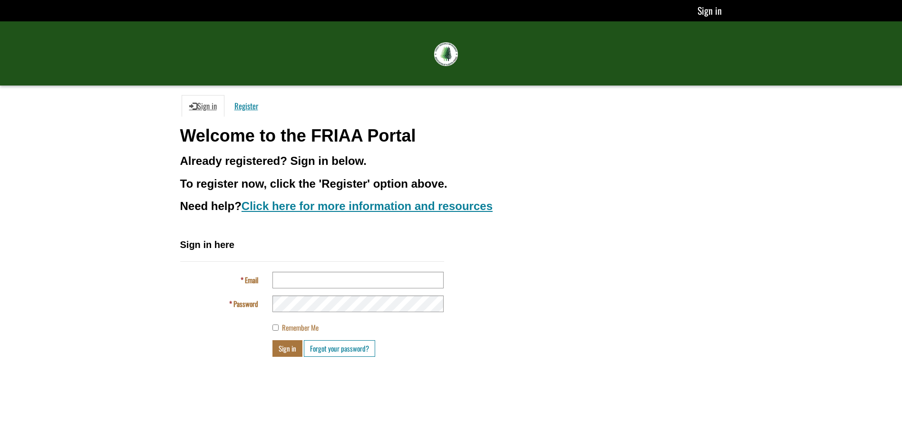 The height and width of the screenshot is (439, 902). I want to click on span: Password, so click(246, 304).